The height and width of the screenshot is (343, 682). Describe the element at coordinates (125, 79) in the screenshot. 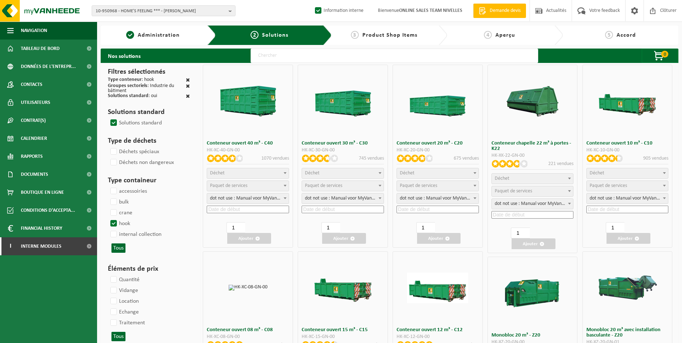

I see `span: Type conteneur` at that location.